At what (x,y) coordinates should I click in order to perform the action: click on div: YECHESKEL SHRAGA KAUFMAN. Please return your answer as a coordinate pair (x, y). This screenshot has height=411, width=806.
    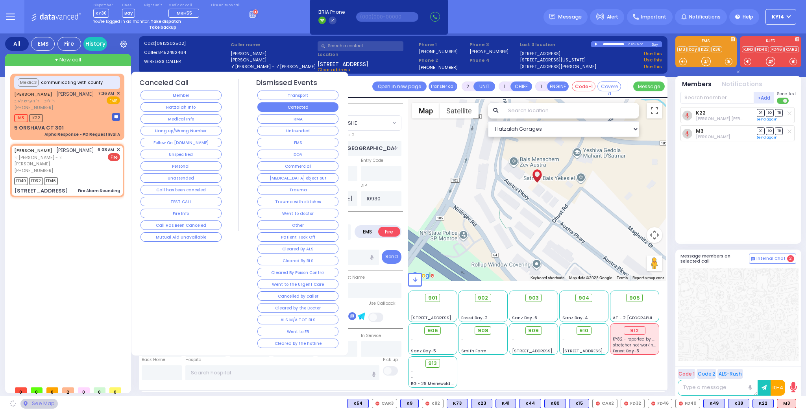
    Looking at the image, I should click on (537, 178).